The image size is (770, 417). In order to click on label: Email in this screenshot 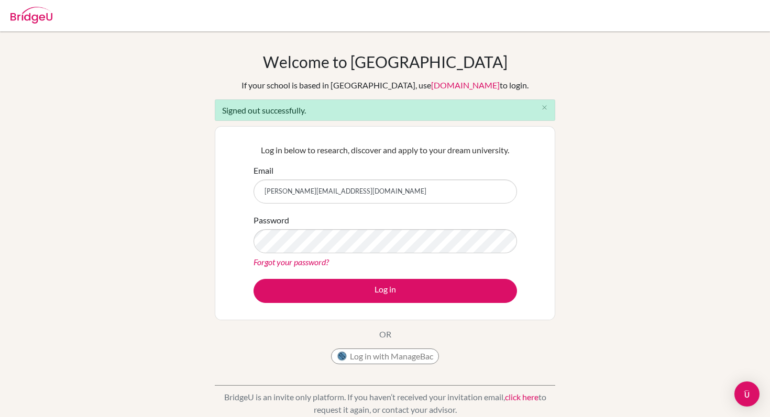, I will do `click(263, 171)`.